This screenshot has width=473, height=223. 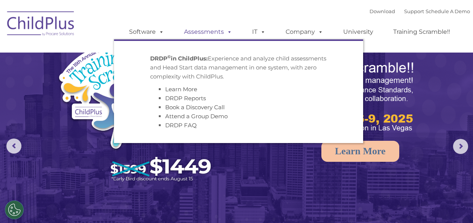 I want to click on a: Software, so click(x=146, y=32).